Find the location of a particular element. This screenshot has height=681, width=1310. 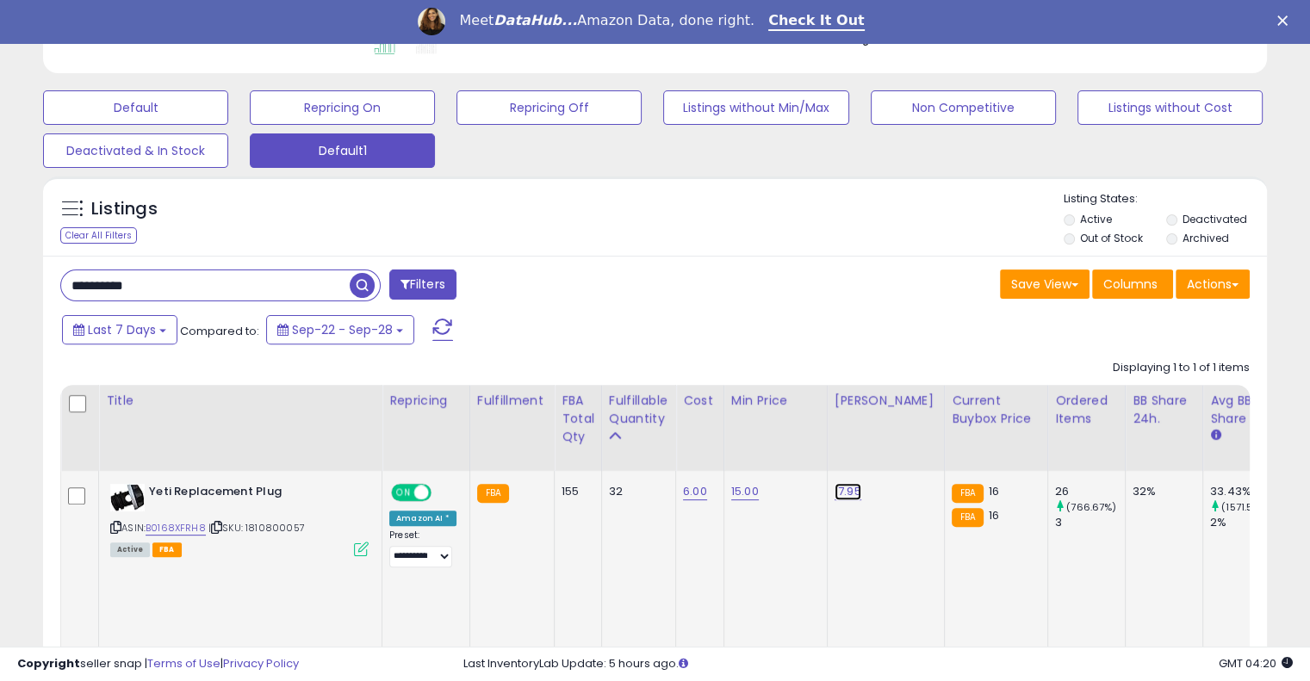

div: Repricing is located at coordinates (426, 401).